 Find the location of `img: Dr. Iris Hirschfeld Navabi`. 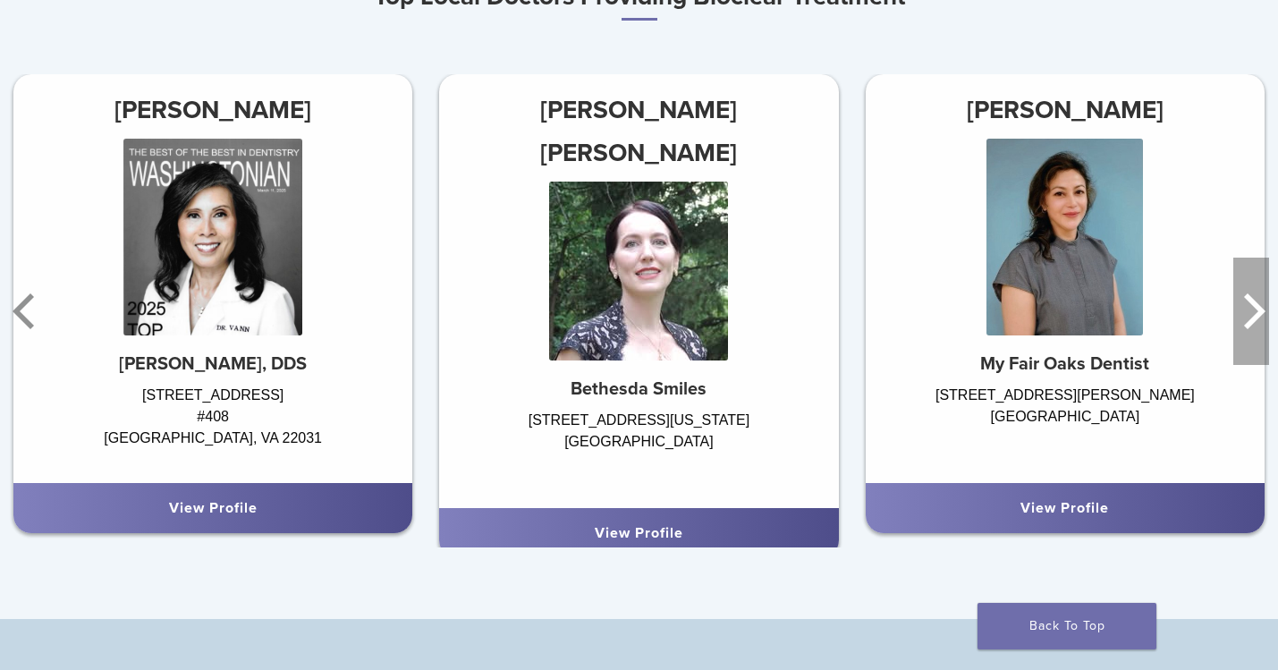

img: Dr. Iris Hirschfeld Navabi is located at coordinates (638, 271).